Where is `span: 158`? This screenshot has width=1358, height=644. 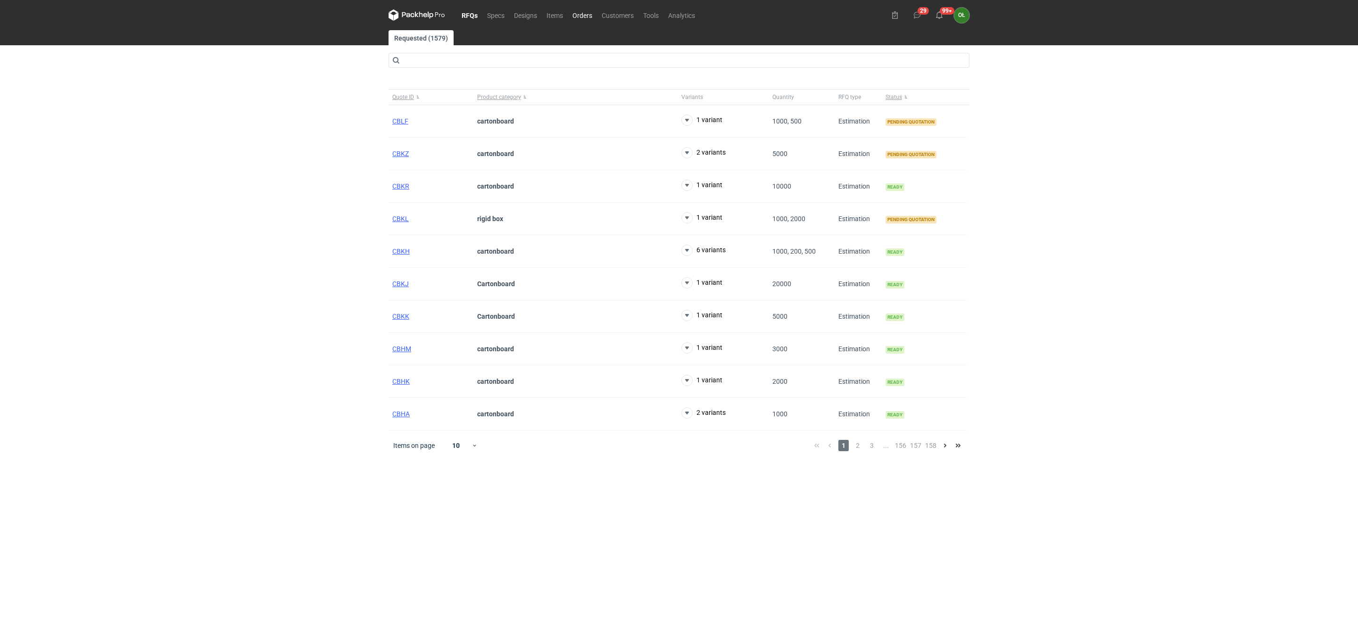
span: 158 is located at coordinates (931, 446).